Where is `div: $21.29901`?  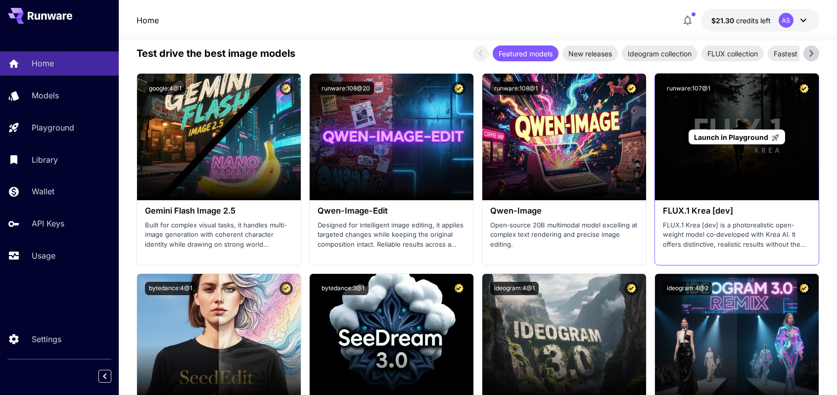
div: $21.29901 is located at coordinates (741, 20).